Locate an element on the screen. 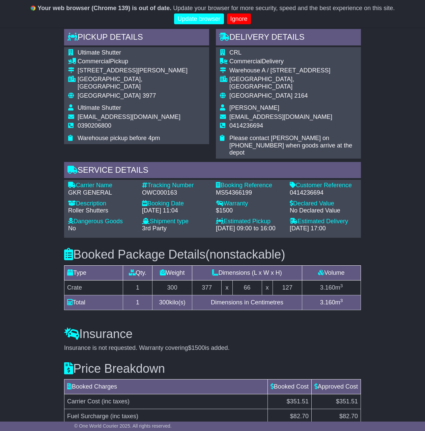  span: Carrier Cost is located at coordinates (83, 402).